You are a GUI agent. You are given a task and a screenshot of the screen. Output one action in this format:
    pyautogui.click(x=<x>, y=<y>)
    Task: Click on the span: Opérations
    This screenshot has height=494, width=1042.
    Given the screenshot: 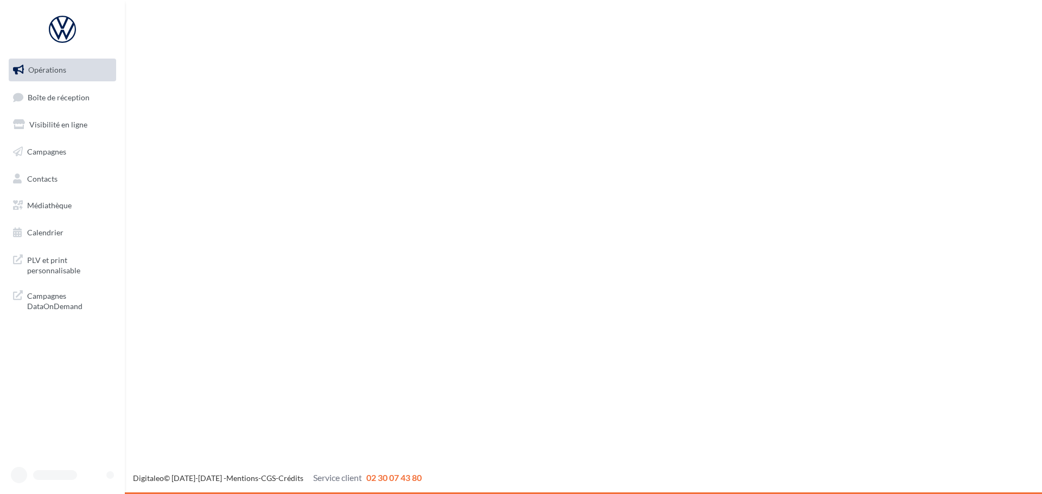 What is the action you would take?
    pyautogui.click(x=47, y=69)
    